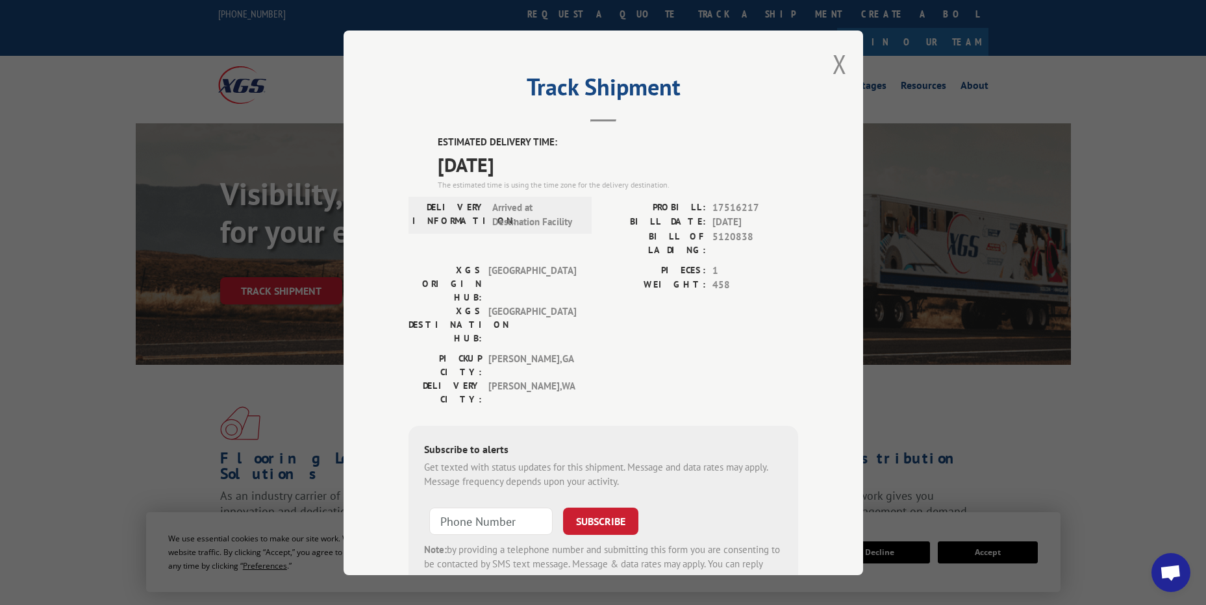 This screenshot has width=1206, height=605. I want to click on span: 5120838, so click(755, 243).